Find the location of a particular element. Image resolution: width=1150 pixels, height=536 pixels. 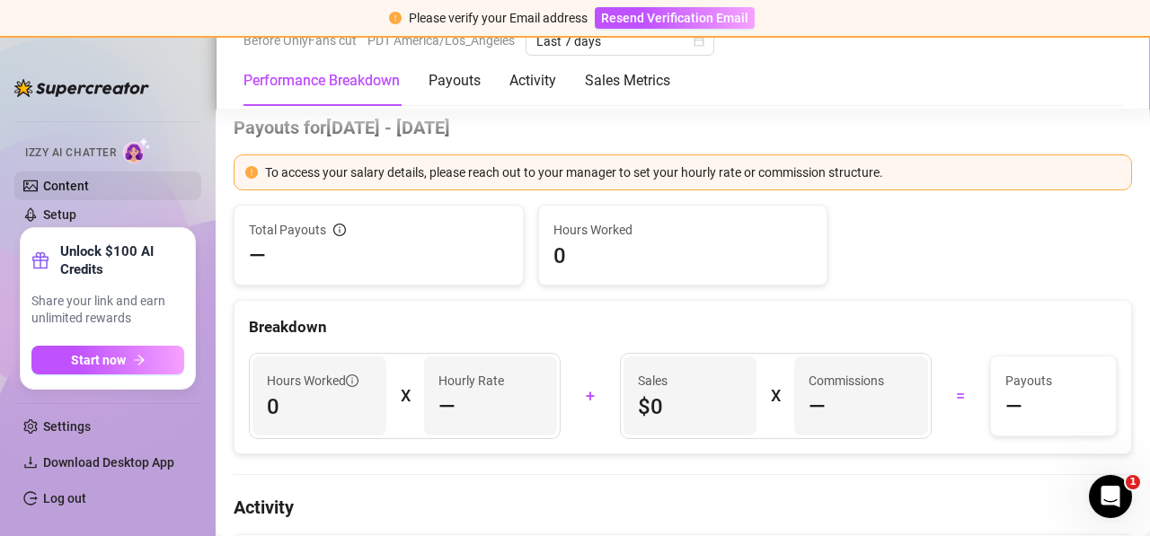

span: $0 is located at coordinates (690, 407).